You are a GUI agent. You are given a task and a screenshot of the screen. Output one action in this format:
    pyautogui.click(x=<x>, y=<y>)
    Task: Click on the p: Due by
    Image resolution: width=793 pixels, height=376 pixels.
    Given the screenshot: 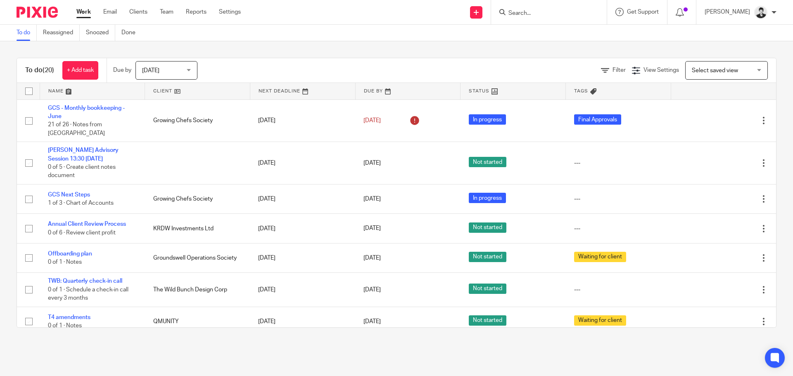 What is the action you would take?
    pyautogui.click(x=122, y=70)
    